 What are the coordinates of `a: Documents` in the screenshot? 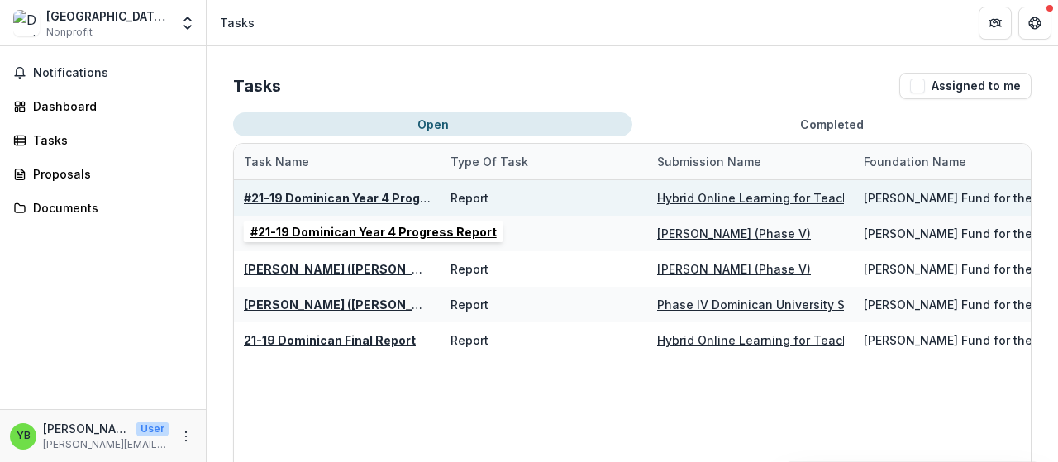 It's located at (102, 207).